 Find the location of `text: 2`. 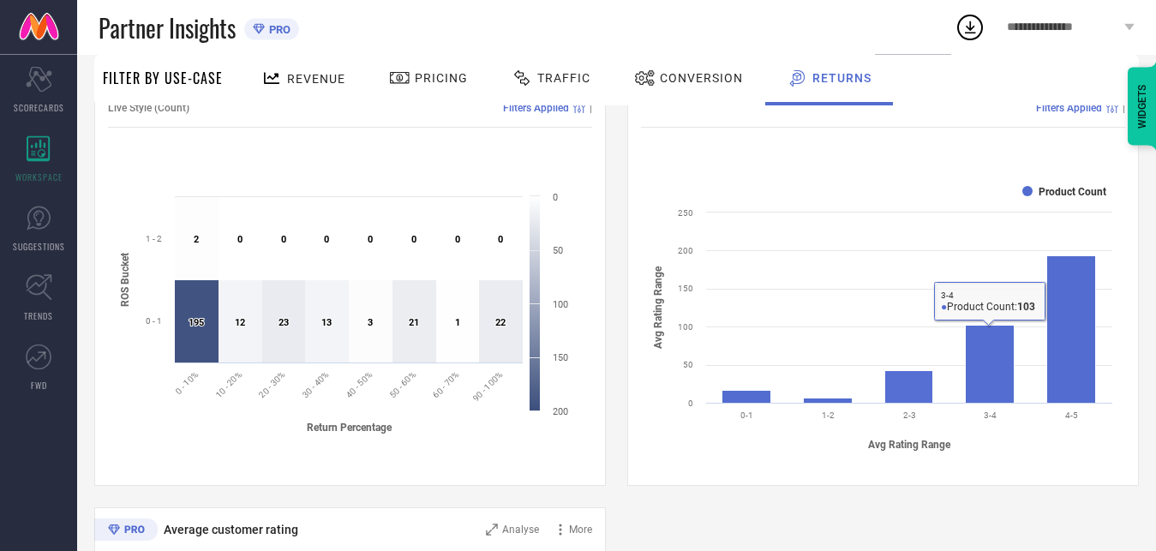

text: 2 is located at coordinates (196, 239).